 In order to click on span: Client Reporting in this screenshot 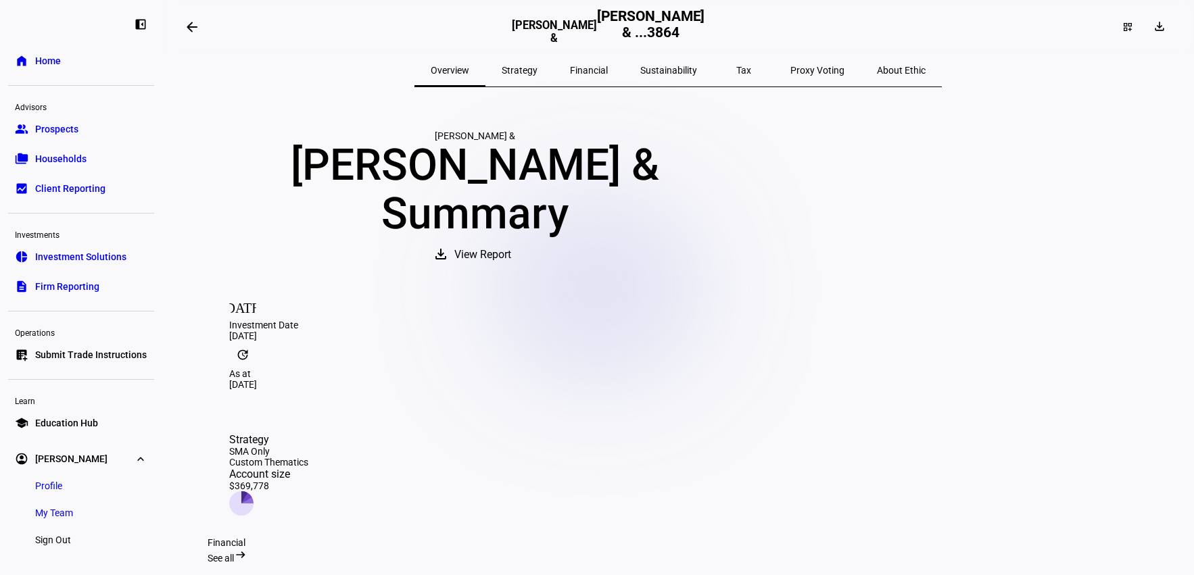, I will do `click(70, 189)`.